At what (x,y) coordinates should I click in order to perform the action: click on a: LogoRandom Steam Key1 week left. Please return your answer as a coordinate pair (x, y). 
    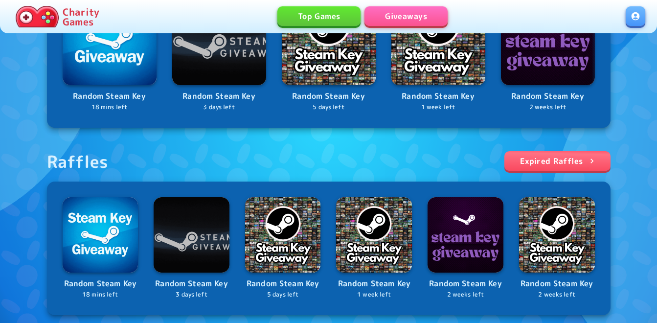
    Looking at the image, I should click on (374, 248).